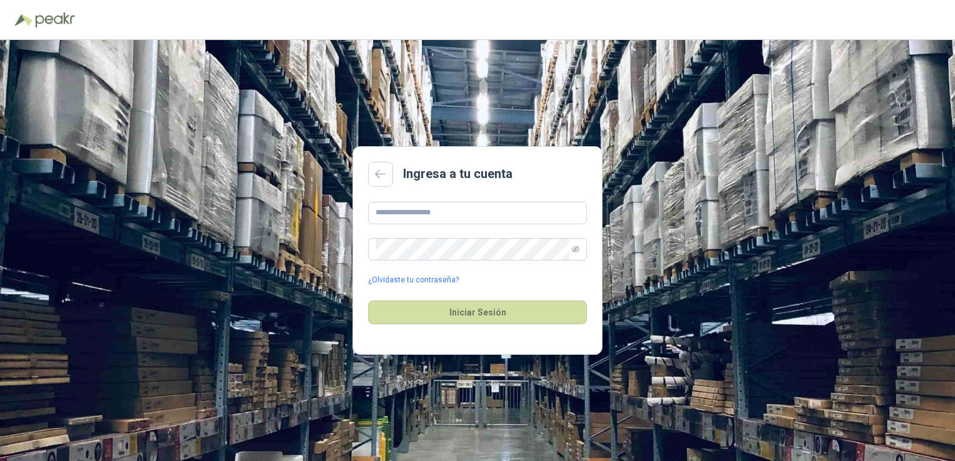 Image resolution: width=955 pixels, height=461 pixels. I want to click on img: Peakr, so click(55, 20).